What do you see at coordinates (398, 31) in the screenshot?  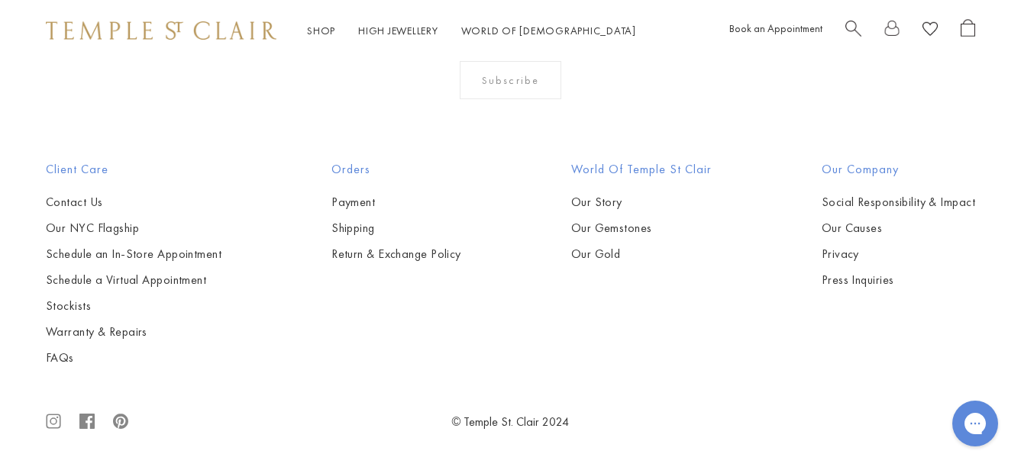 I see `a: High JewelleryHigh Jewellery` at bounding box center [398, 31].